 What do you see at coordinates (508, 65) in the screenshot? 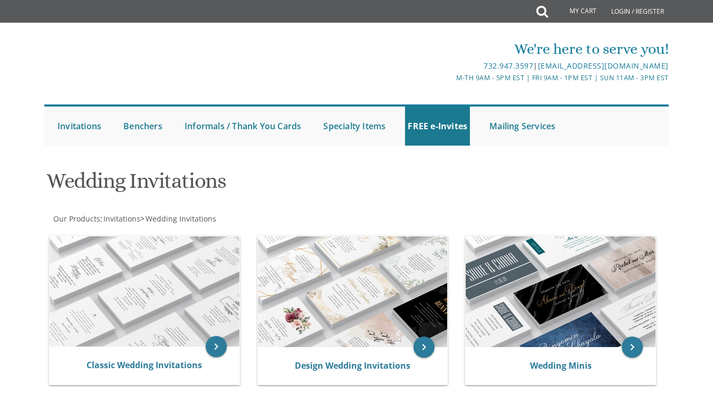
I see `a: 732.947.3597` at bounding box center [508, 65].